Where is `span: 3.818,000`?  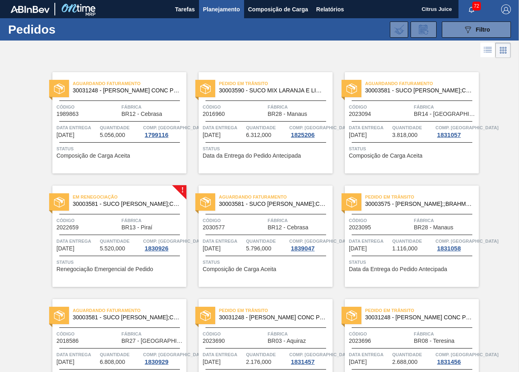 span: 3.818,000 is located at coordinates (405, 135).